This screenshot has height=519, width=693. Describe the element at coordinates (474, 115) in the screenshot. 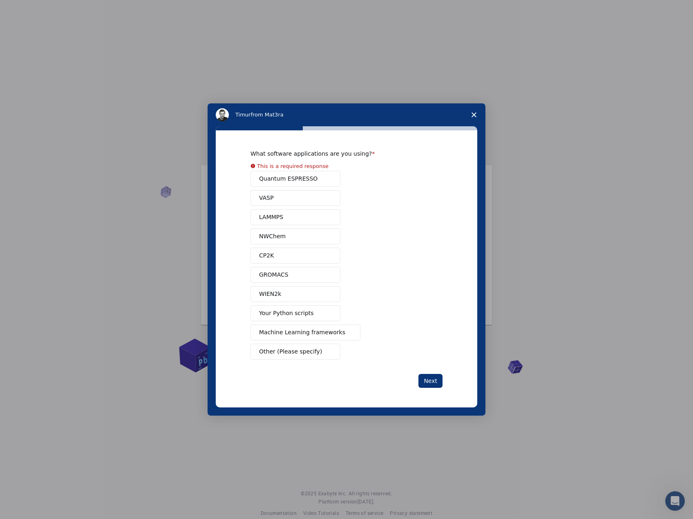

I see `span: Close survey` at that location.